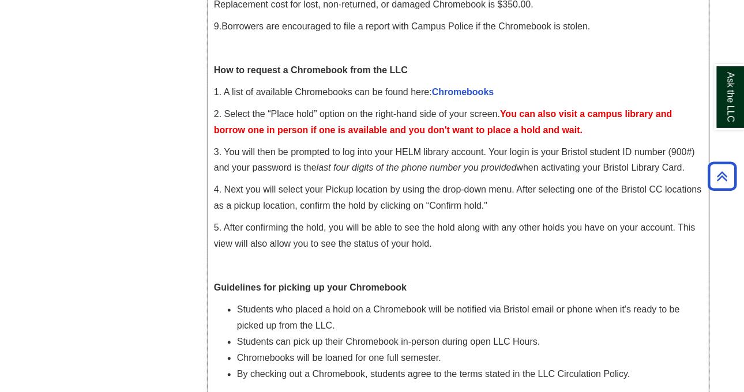  What do you see at coordinates (454, 236) in the screenshot?
I see `span: 5. After confirming the hold, you will be able to see the hold along with any other holds you hav...` at bounding box center [454, 236].